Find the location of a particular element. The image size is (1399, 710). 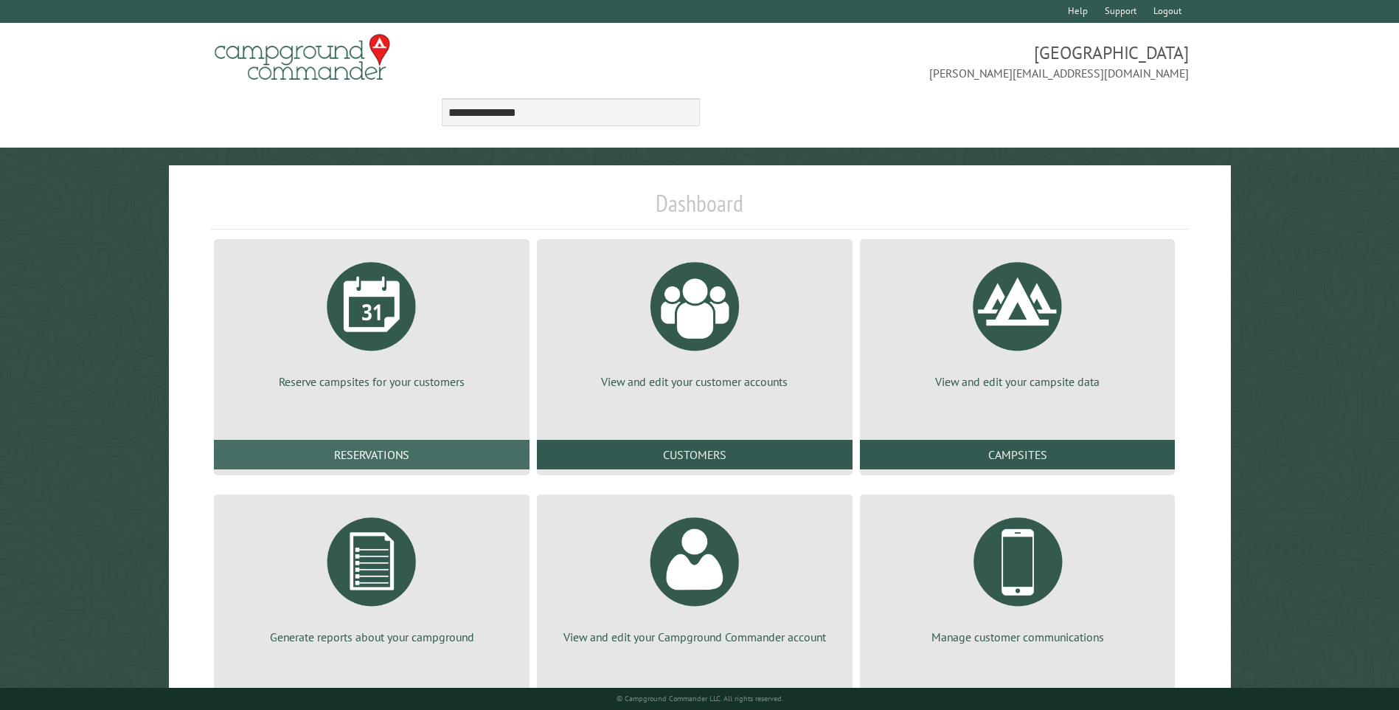

a: View and edit your customer accounts is located at coordinates (695, 320).